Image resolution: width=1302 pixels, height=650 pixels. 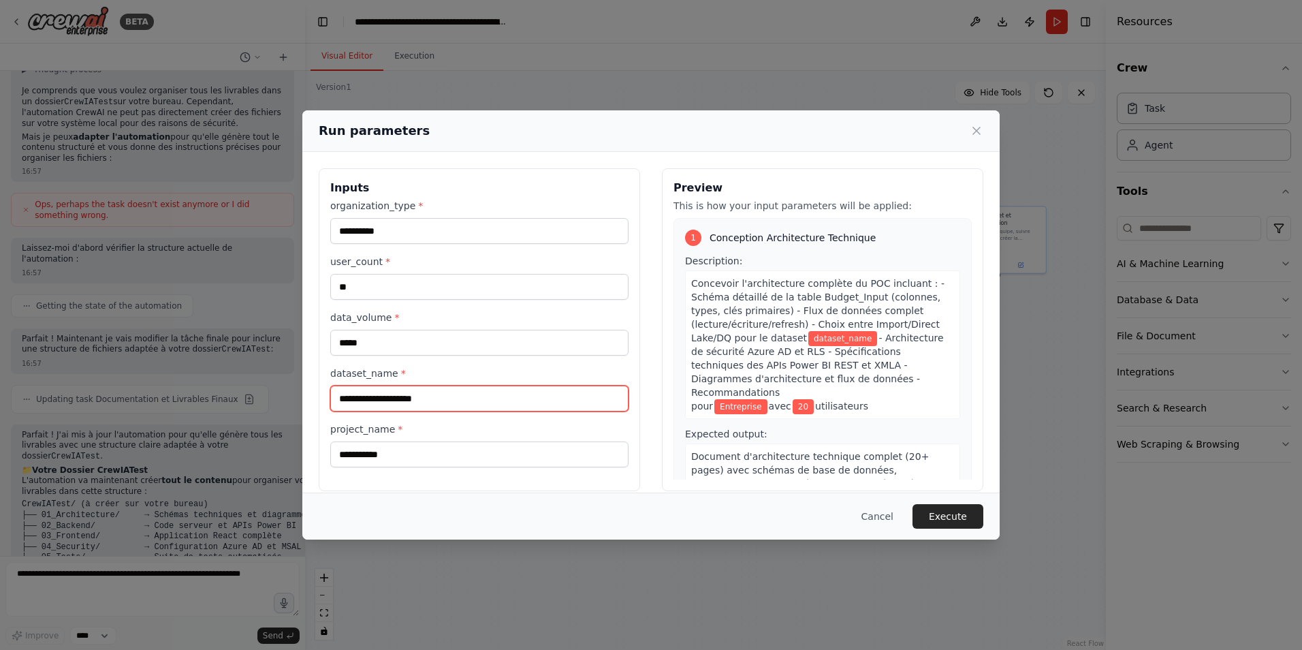 I want to click on span: Variable: dataset_name, so click(x=842, y=338).